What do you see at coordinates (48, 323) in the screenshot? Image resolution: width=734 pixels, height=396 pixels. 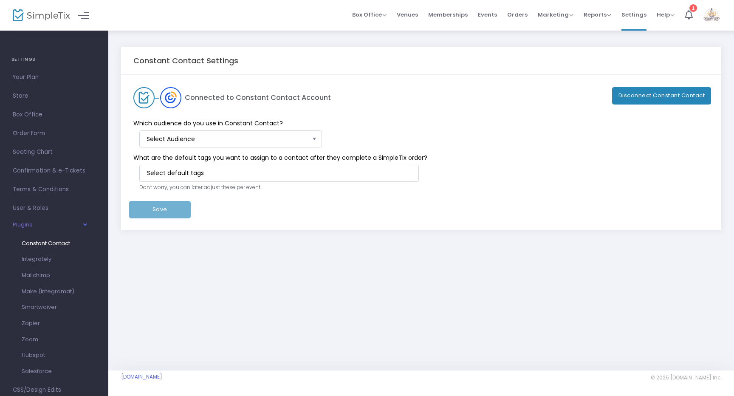 I see `a: Zapier` at bounding box center [48, 323].